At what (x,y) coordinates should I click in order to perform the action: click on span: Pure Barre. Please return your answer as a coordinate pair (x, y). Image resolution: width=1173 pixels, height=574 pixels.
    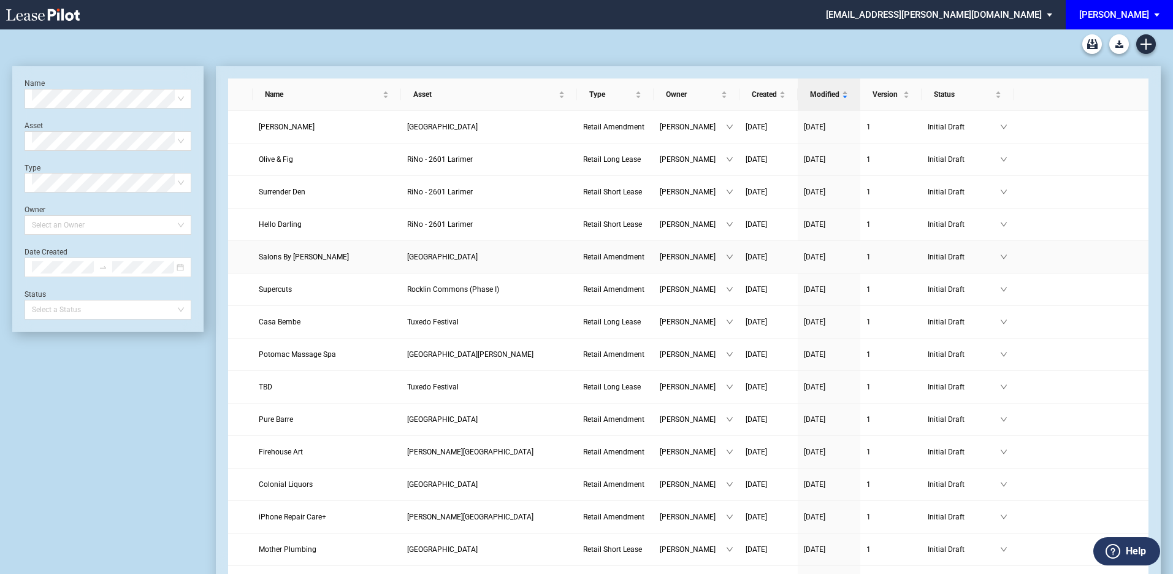
    Looking at the image, I should click on (276, 419).